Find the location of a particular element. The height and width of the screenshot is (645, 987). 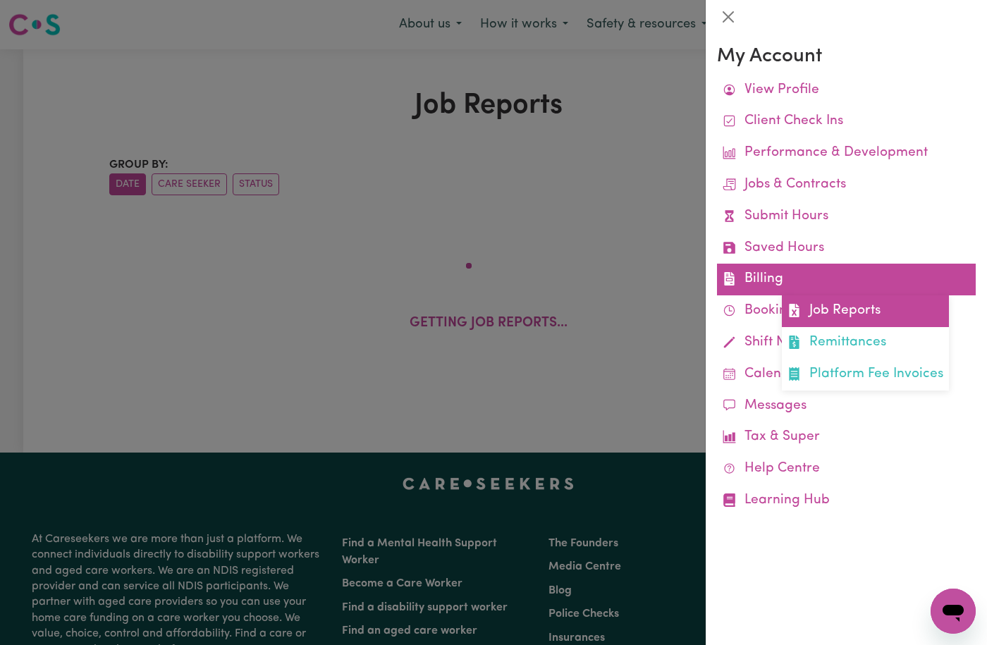

a: View Profile is located at coordinates (846, 90).